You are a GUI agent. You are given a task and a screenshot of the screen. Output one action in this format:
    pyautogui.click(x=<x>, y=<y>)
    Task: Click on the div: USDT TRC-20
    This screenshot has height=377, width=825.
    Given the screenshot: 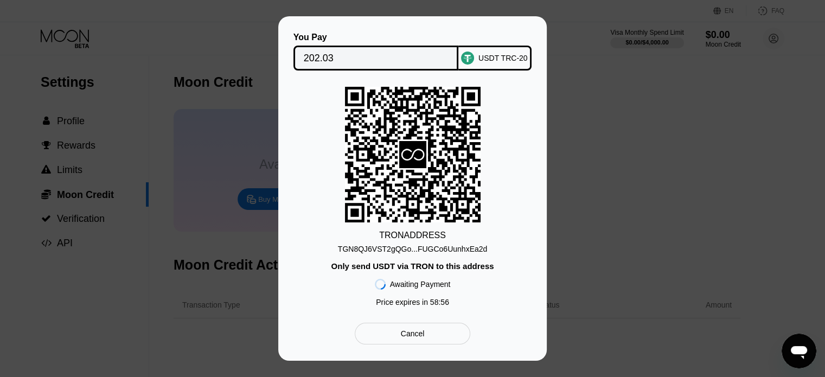 What is the action you would take?
    pyautogui.click(x=503, y=58)
    